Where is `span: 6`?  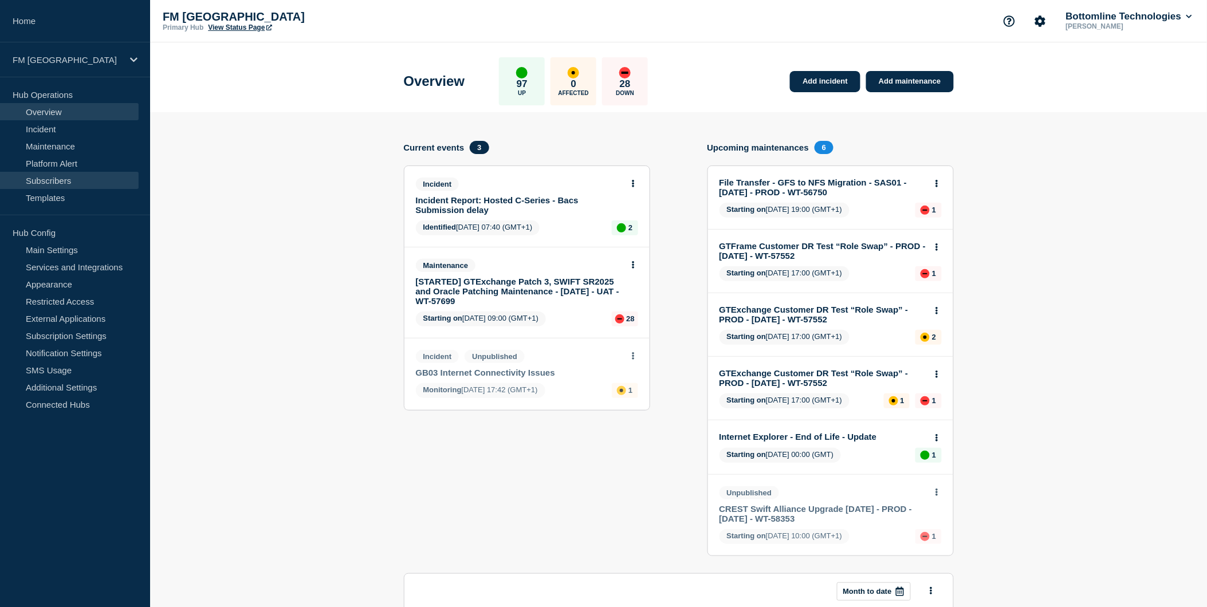
span: 6 is located at coordinates (823, 147).